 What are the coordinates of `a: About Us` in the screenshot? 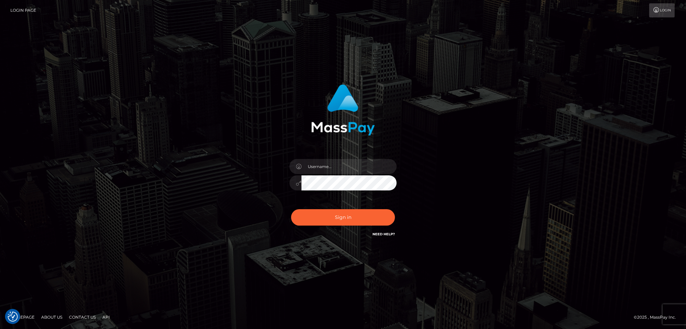 It's located at (52, 317).